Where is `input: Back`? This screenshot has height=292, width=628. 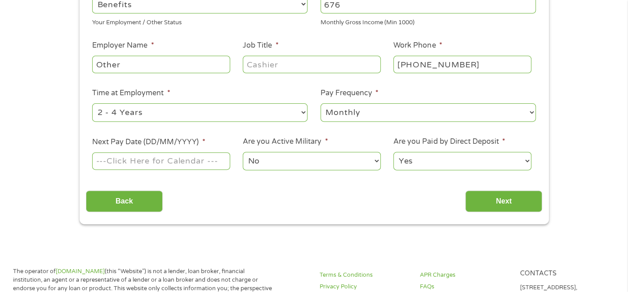
input: Back is located at coordinates (124, 201).